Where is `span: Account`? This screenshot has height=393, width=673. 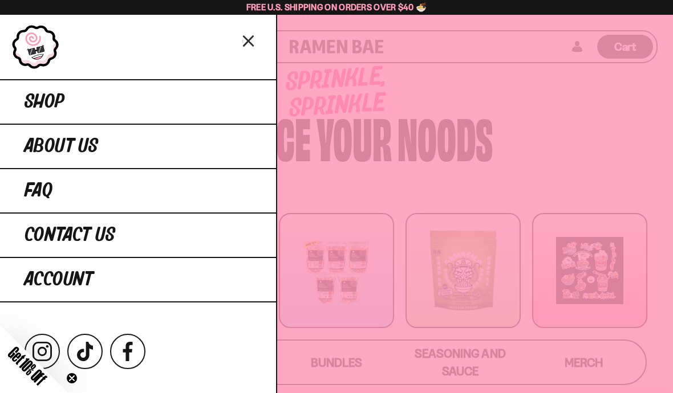 span: Account is located at coordinates (59, 280).